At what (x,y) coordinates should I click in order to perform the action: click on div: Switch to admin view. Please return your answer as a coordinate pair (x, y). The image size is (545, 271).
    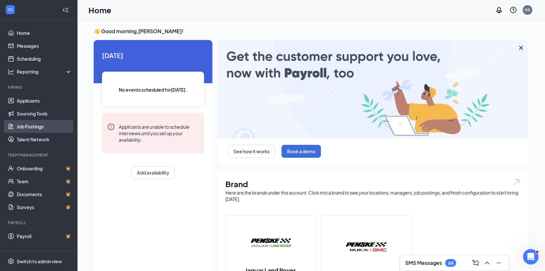
    Looking at the image, I should click on (39, 261).